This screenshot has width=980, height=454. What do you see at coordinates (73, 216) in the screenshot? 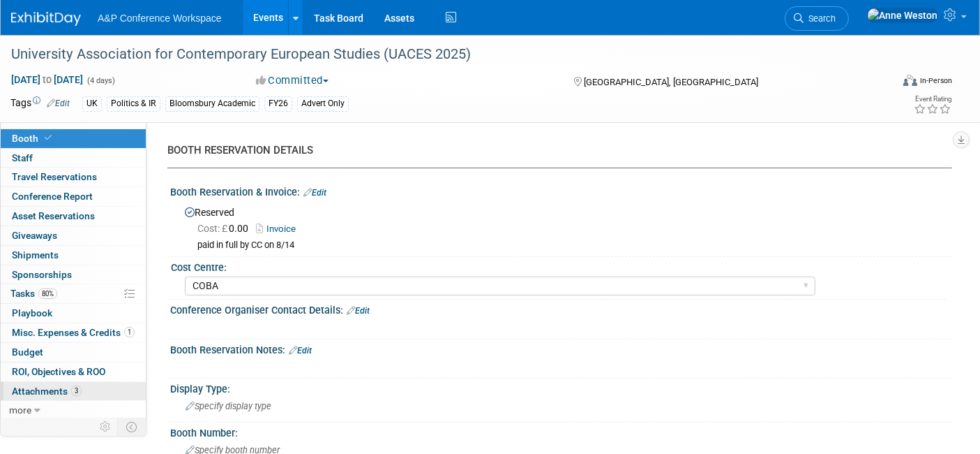
I see `a: Asset Reservations` at bounding box center [73, 216].